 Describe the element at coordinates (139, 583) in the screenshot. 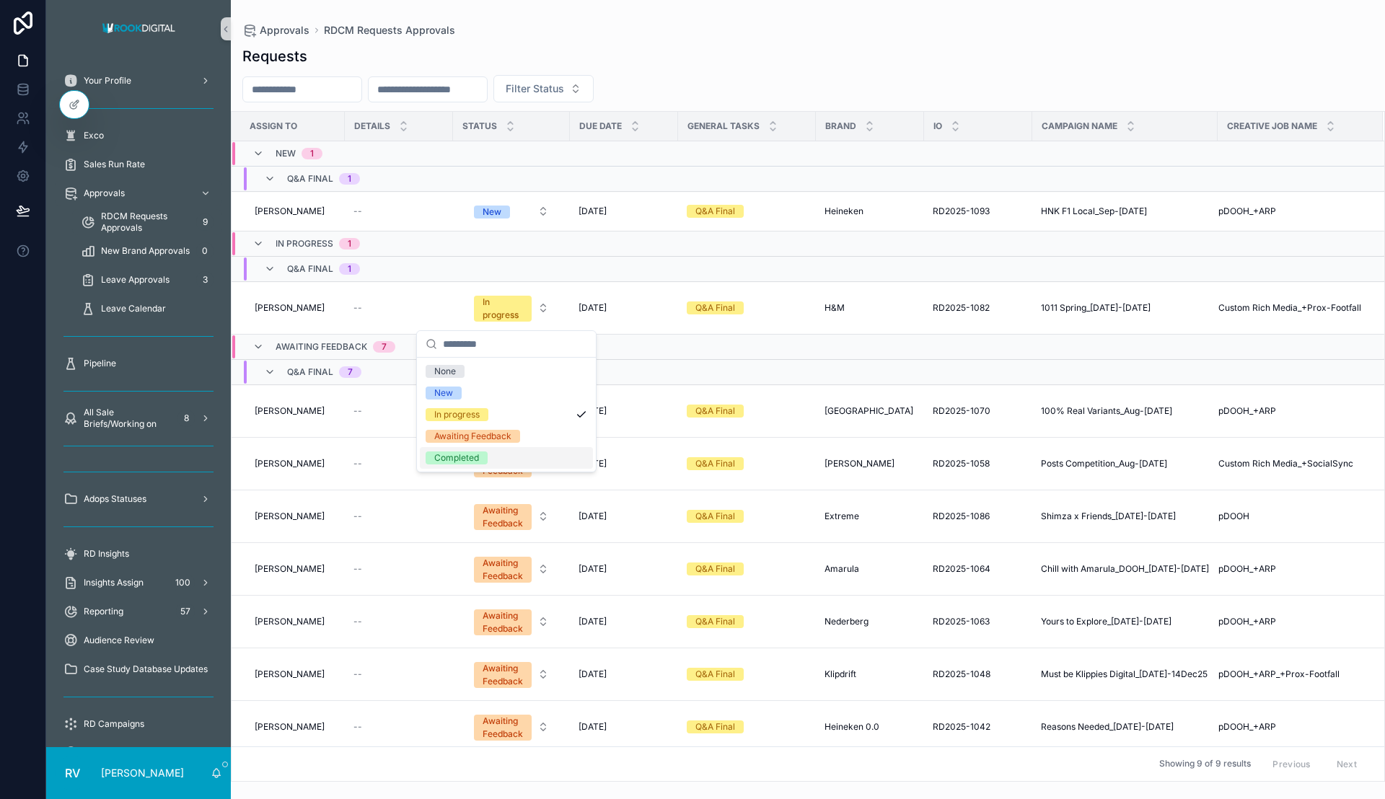

I see `a: Insights Assign100` at that location.